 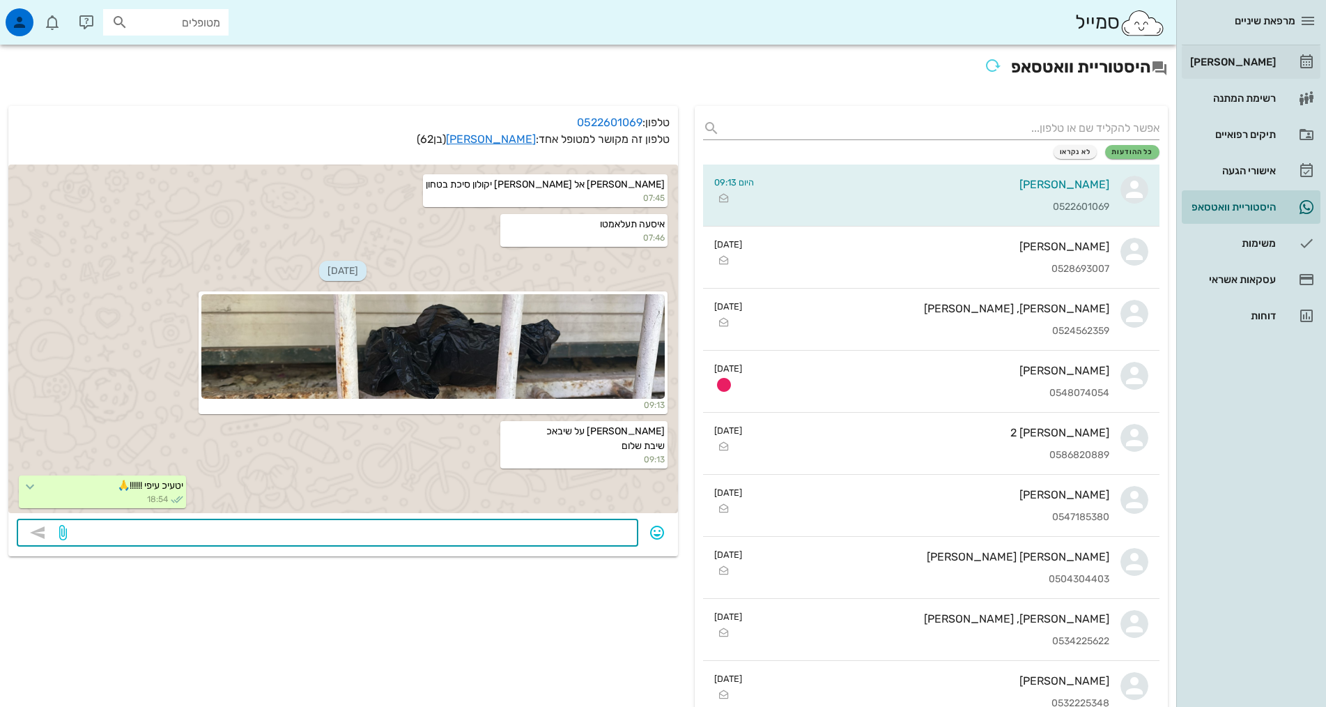 What do you see at coordinates (1231, 207) in the screenshot?
I see `div: היסטוריית וואטסאפ` at bounding box center [1231, 207].